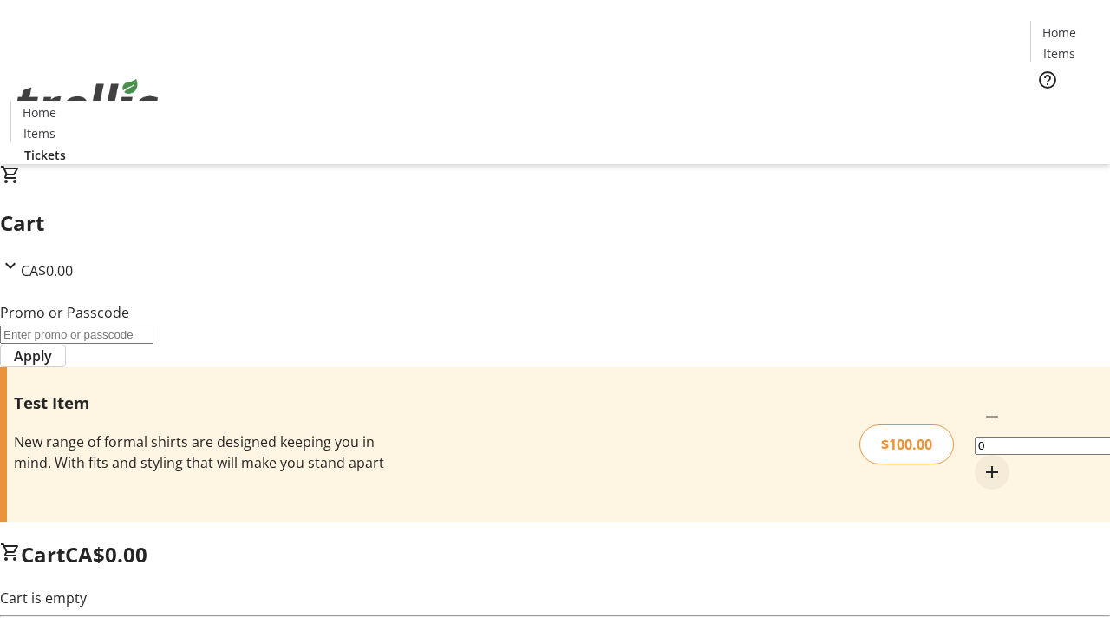 The image size is (1110, 625). What do you see at coordinates (1048, 80) in the screenshot?
I see `button: Help` at bounding box center [1048, 80].